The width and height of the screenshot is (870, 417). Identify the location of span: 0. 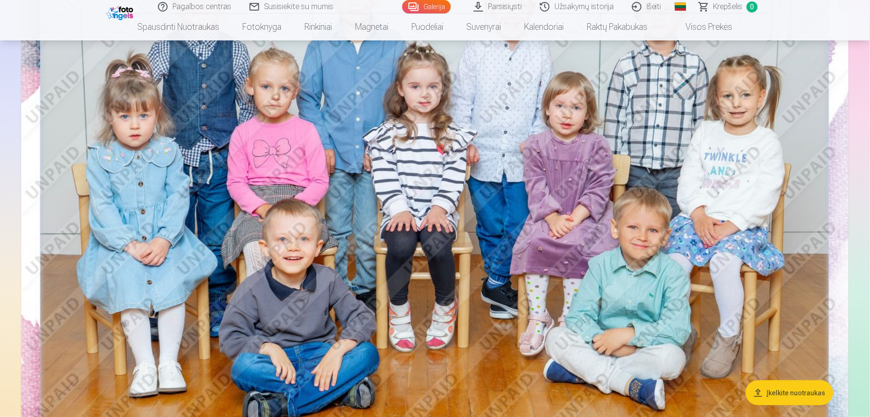
(752, 7).